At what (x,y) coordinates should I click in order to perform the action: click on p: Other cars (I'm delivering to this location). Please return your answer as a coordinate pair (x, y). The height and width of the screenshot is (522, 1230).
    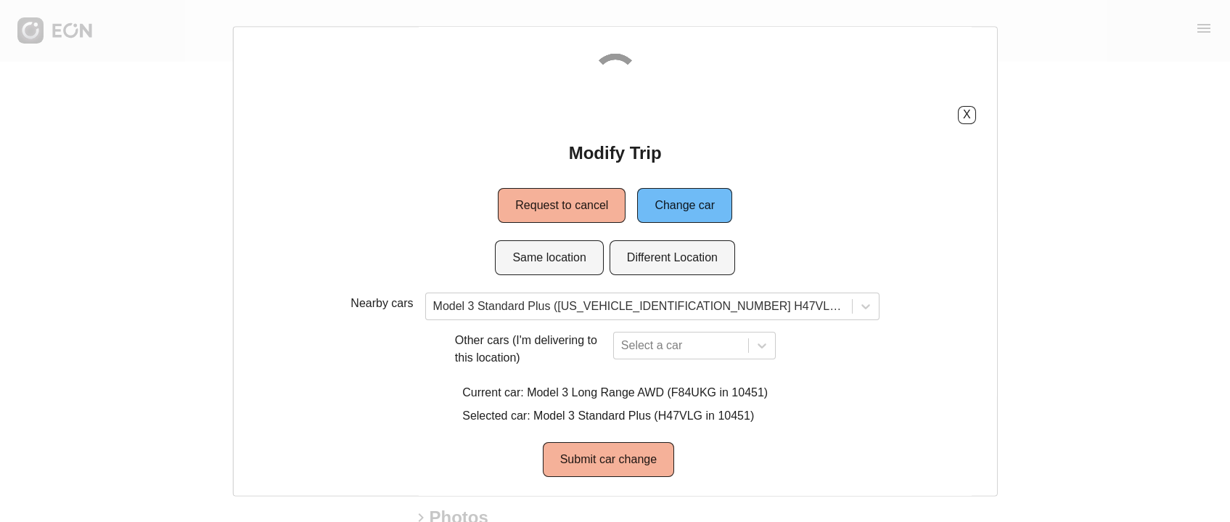
    Looking at the image, I should click on (531, 349).